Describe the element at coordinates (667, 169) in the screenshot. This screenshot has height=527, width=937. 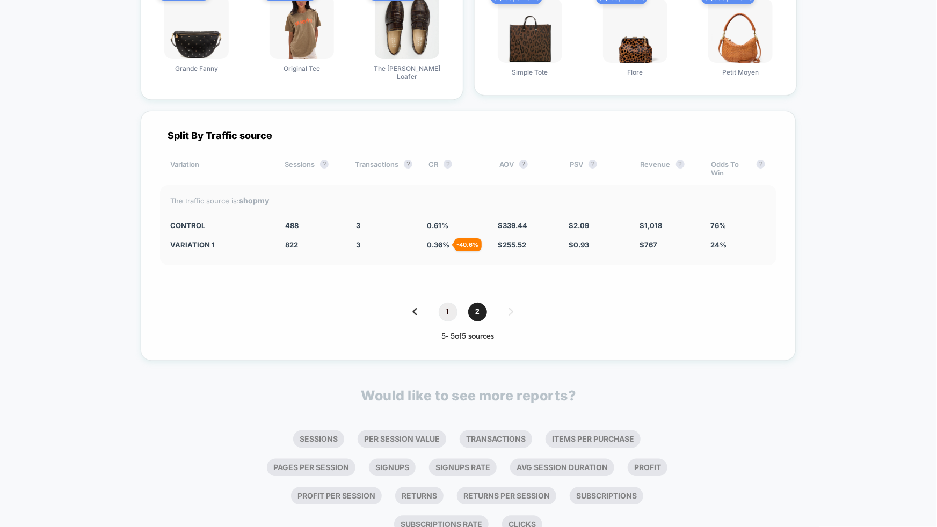
I see `div: Revenue` at that location.